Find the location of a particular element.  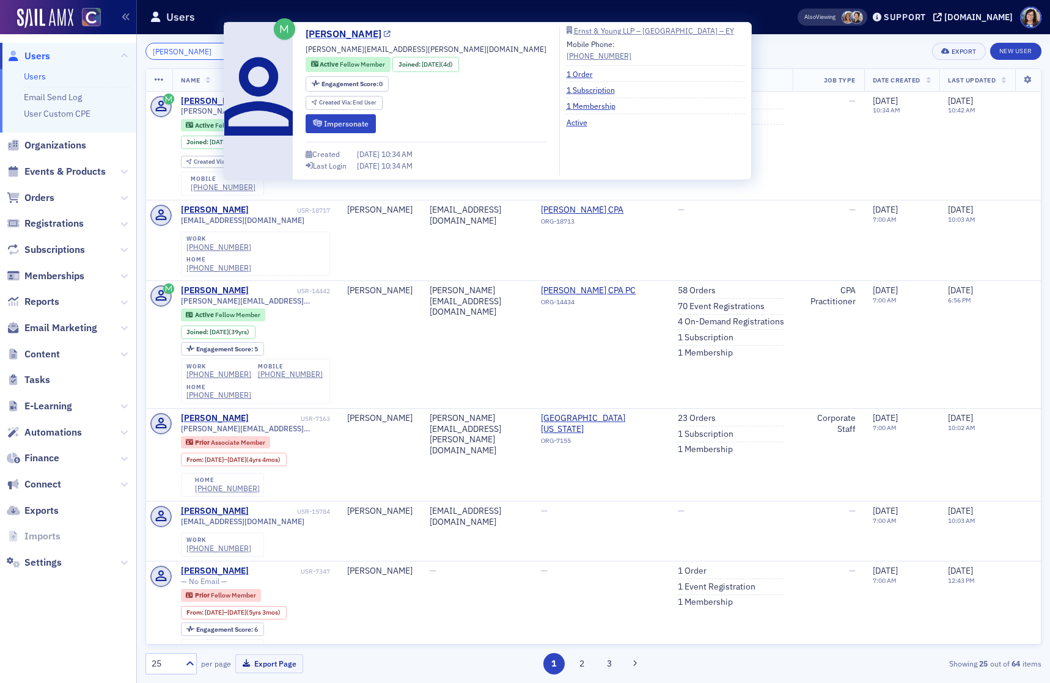

span: Imports is located at coordinates (42, 536).